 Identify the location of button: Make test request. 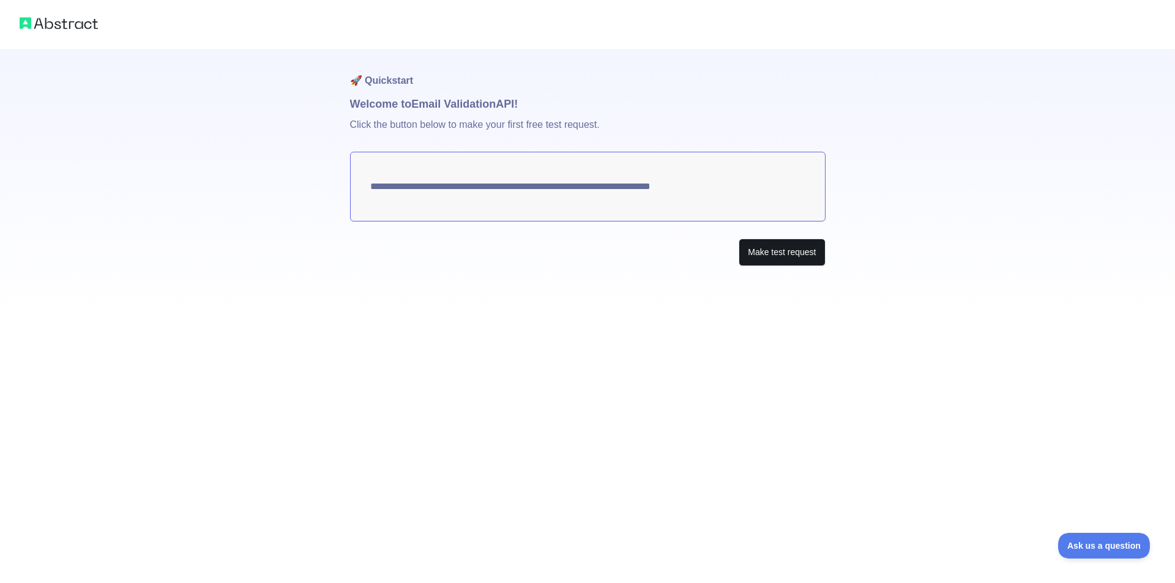
(781, 252).